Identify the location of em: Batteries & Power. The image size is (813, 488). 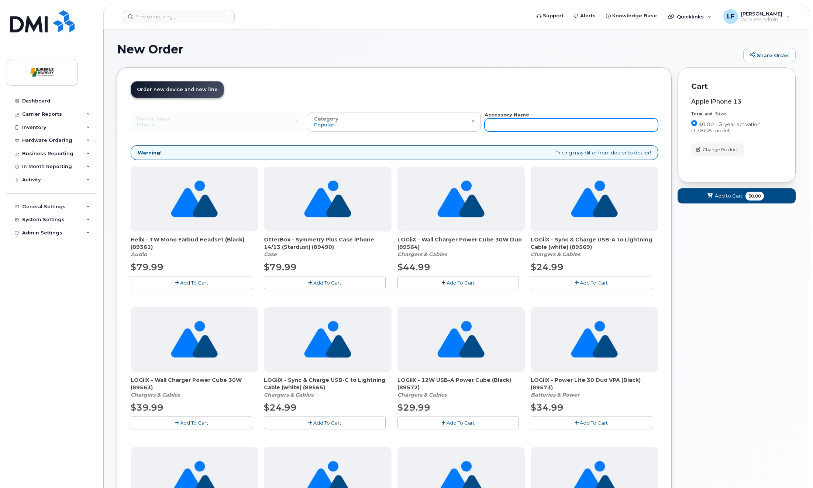
(555, 395).